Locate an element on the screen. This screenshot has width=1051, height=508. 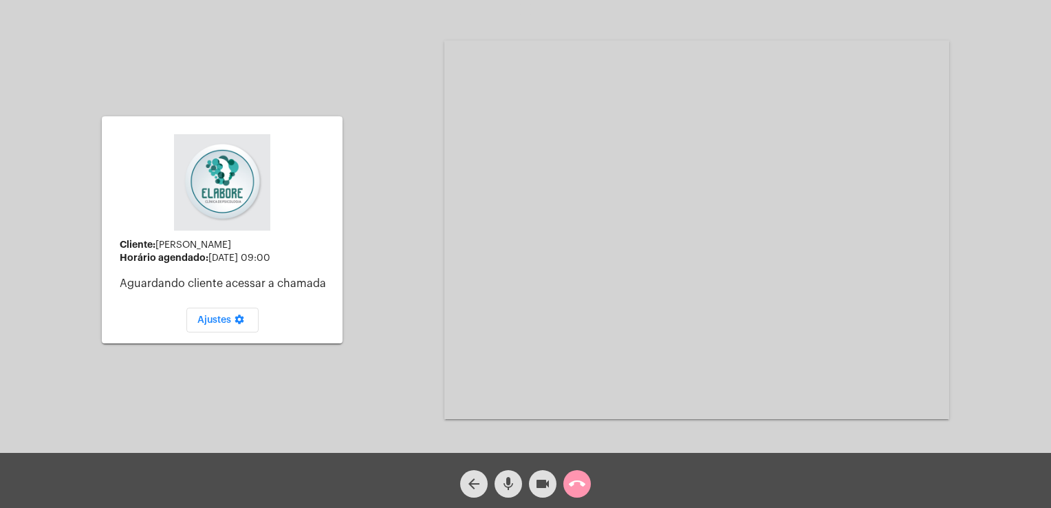
mat-icon: mic is located at coordinates (508, 484).